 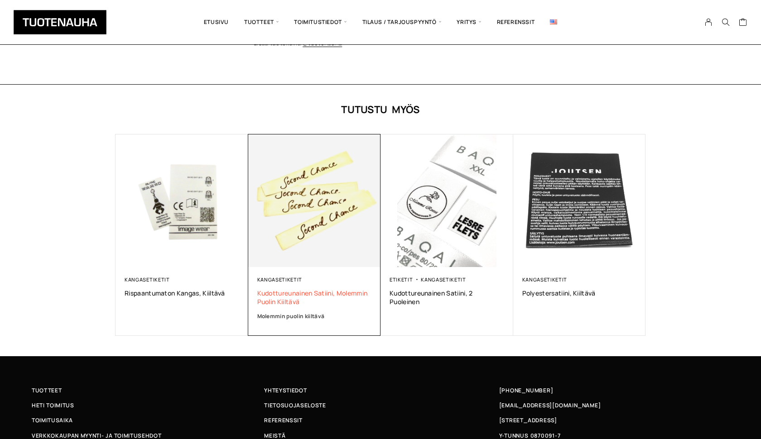 What do you see at coordinates (291, 316) in the screenshot?
I see `b: Molemmin puolin kiiltävä` at bounding box center [291, 316].